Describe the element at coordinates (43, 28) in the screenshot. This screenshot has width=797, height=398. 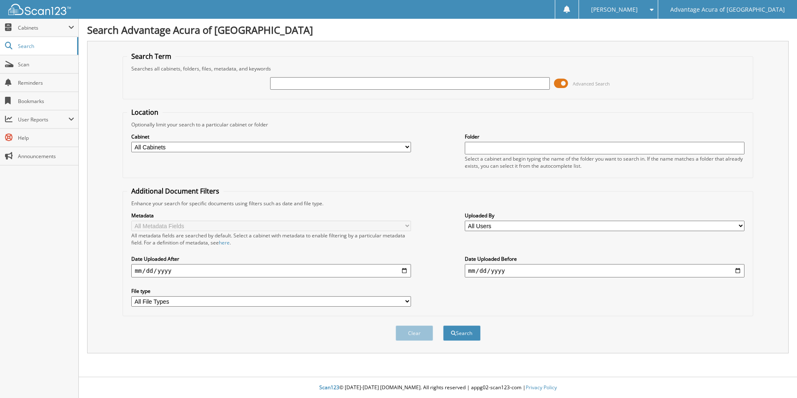
I see `span: Cabinets` at that location.